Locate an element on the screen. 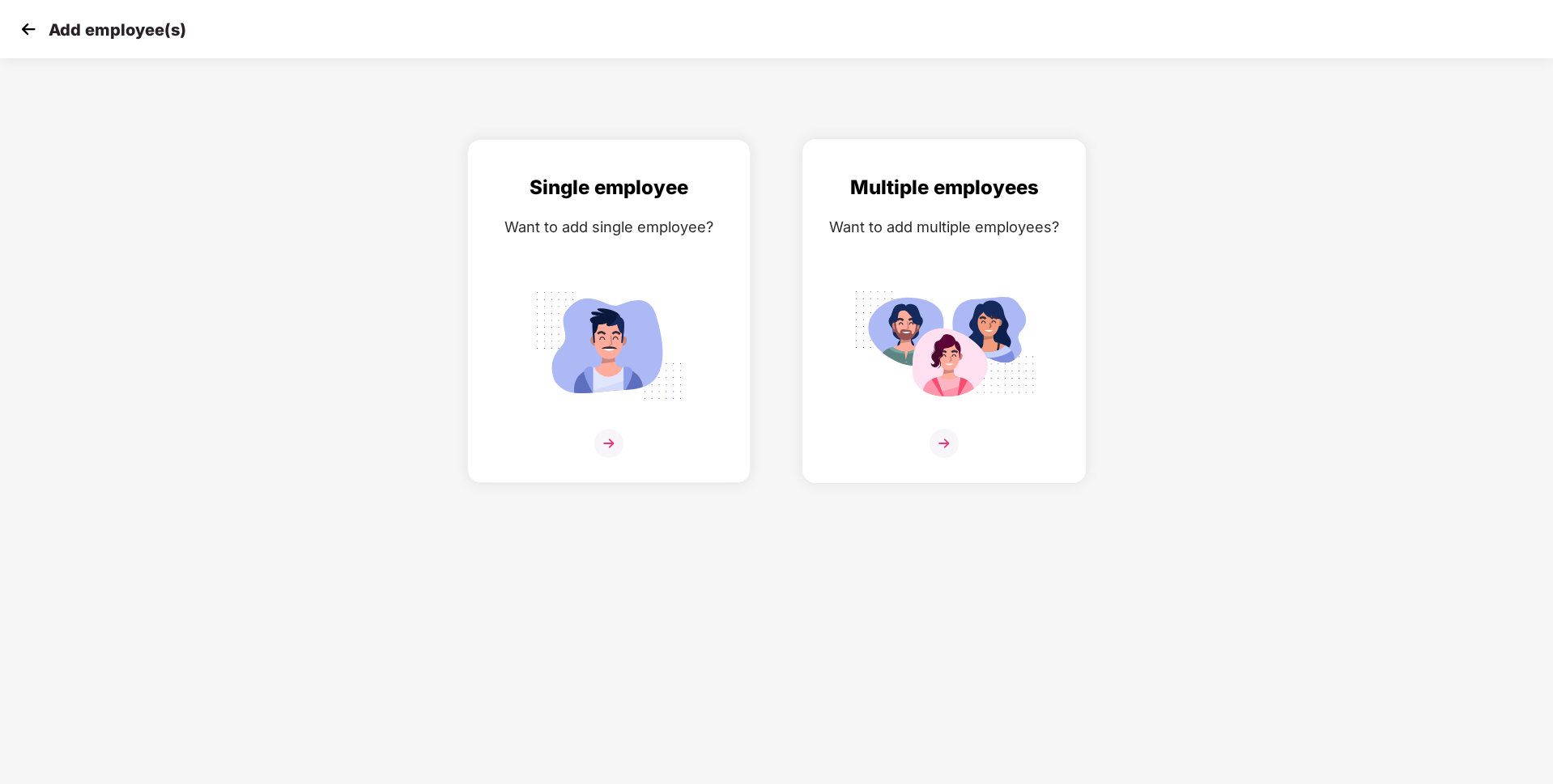 The image size is (1553, 784). img: svg+xml;base64,PHN2ZyB4bWxucz0iaHR0cDovL3d3dy53My5vcmcvMjAwMC9zdmciIGlkPSJTaW5nbGVfZW1wbG95ZWUiIH... is located at coordinates (609, 345).